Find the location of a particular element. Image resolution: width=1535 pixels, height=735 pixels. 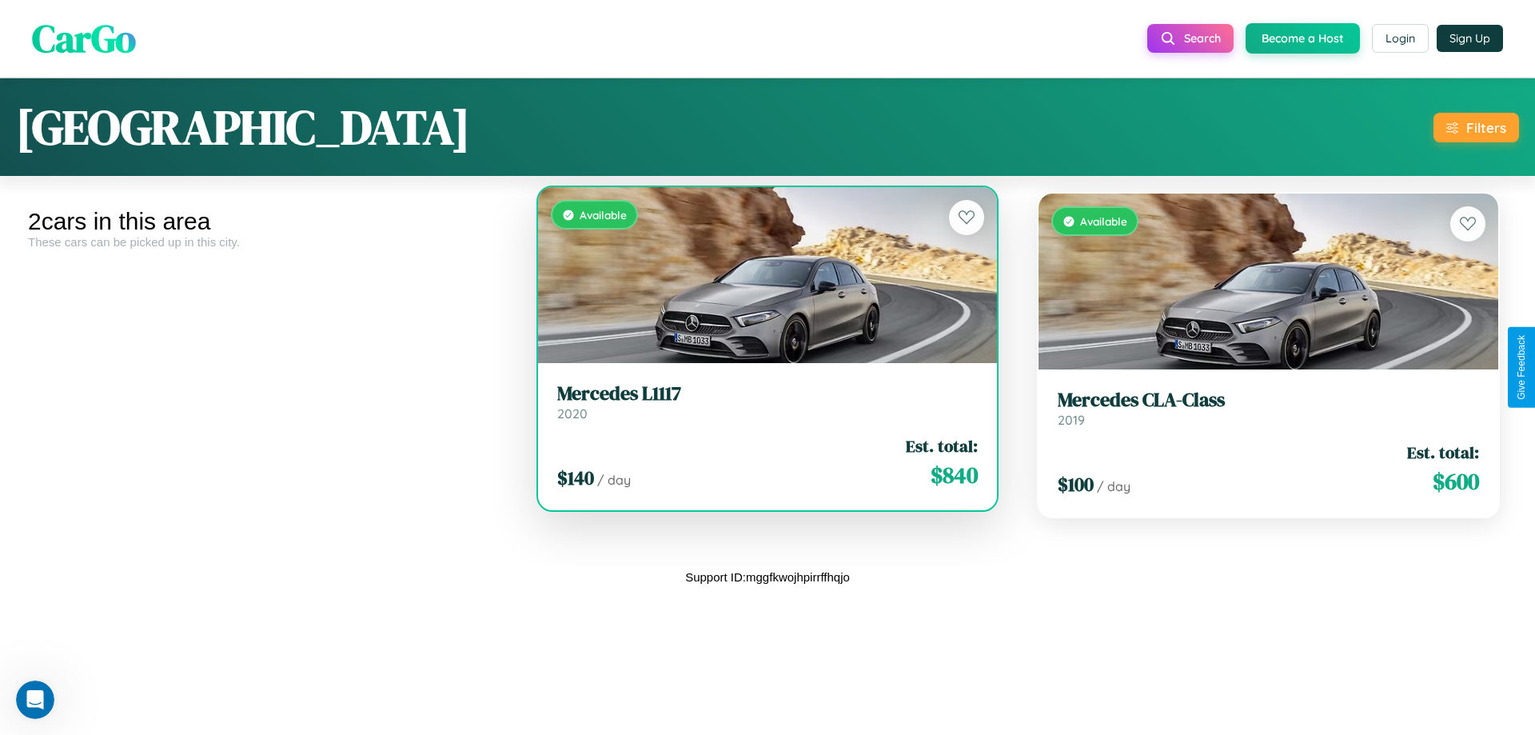

span: $ 100 is located at coordinates (1076, 484).